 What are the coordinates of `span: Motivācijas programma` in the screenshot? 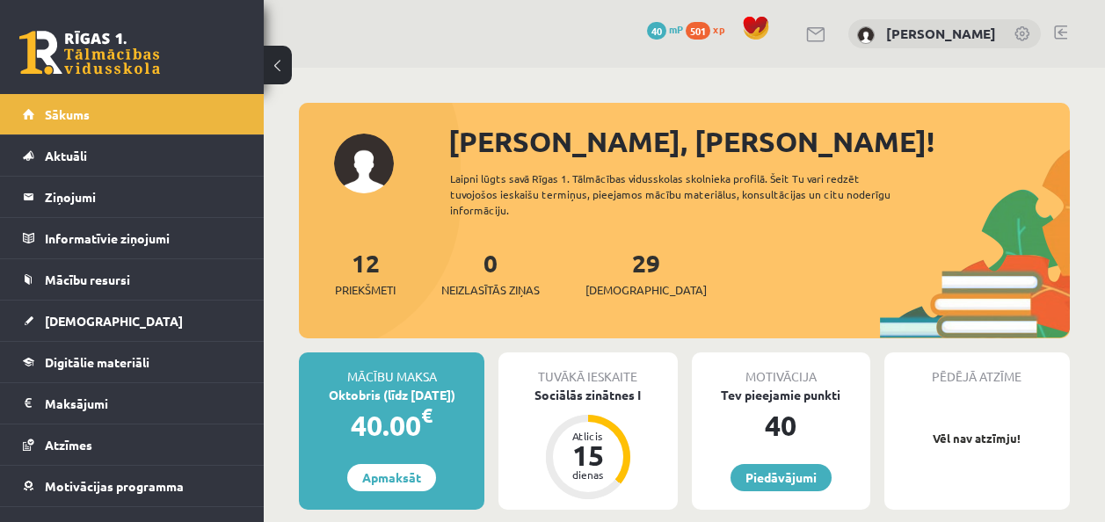 It's located at (114, 486).